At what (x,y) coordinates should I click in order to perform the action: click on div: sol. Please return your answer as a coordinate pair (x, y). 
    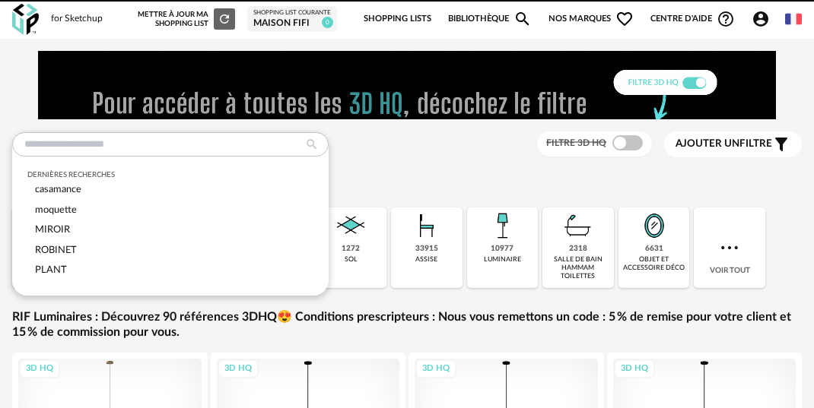
    Looking at the image, I should click on (351, 259).